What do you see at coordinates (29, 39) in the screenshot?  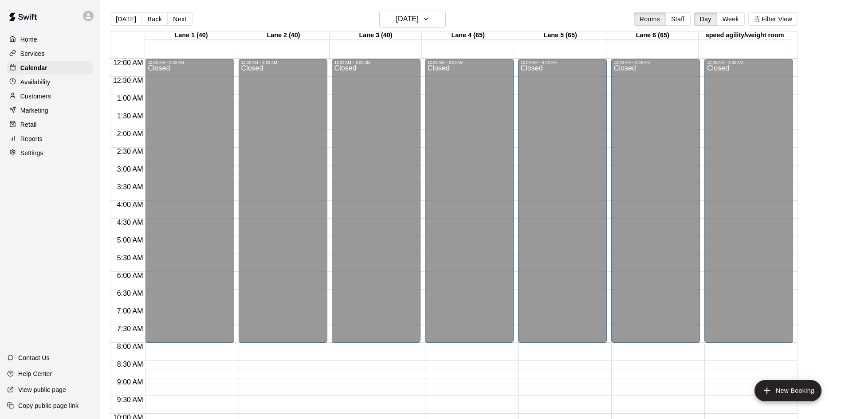 I see `p: Home` at bounding box center [29, 39].